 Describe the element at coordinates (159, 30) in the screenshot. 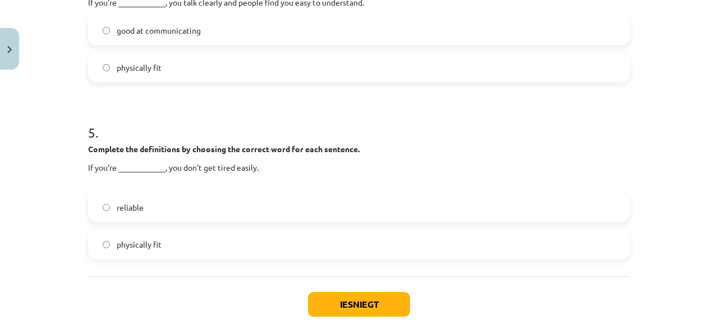

I see `span: good at communicating` at that location.